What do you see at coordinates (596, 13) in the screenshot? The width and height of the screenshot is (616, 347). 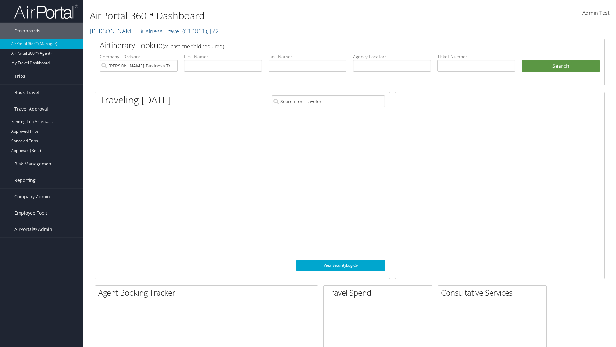 I see `a: Admin Test` at bounding box center [596, 13].